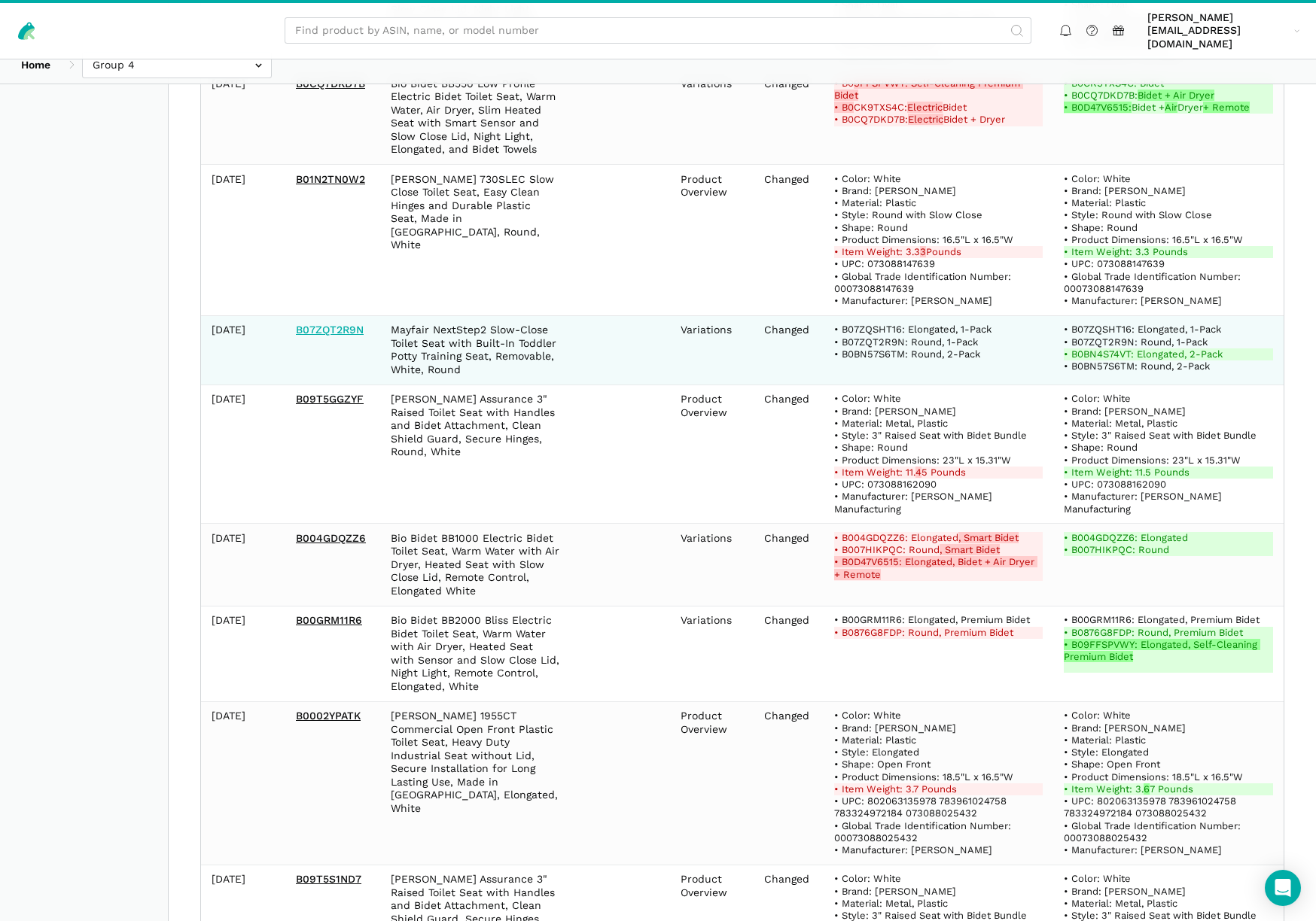  I want to click on input: Group 4, so click(177, 64).